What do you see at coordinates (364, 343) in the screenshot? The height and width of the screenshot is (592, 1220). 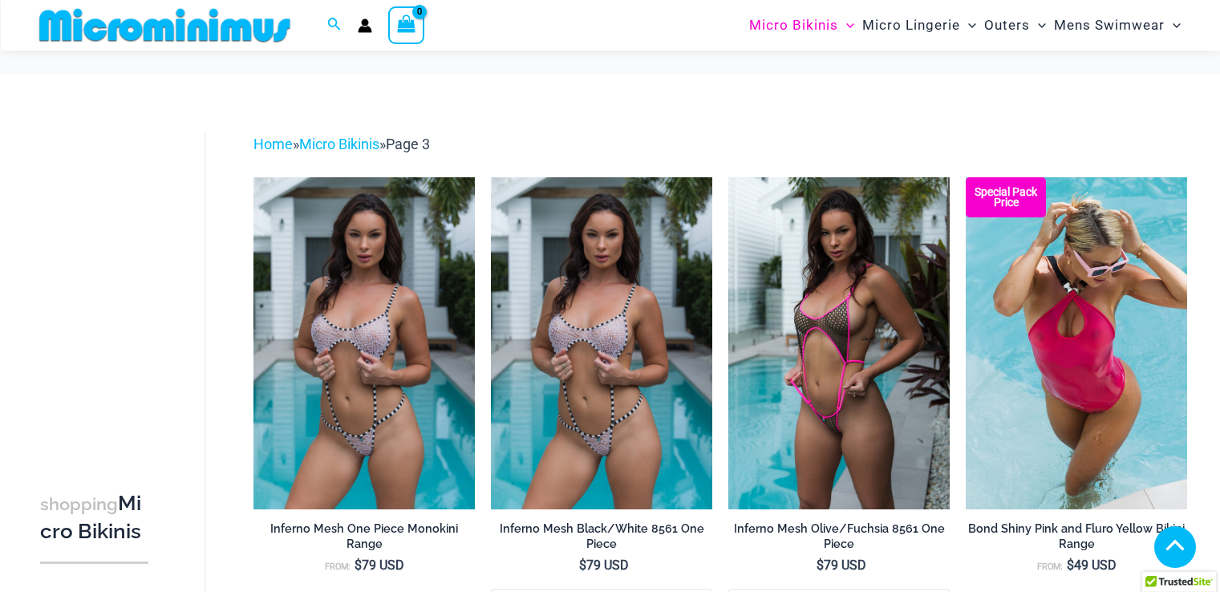 I see `a: Inferno Mesh Black White 8561 One Piece 05Inferno Mesh Olive Fuchsia 8561 One Piece 03Inferno Mes...` at bounding box center [364, 343].